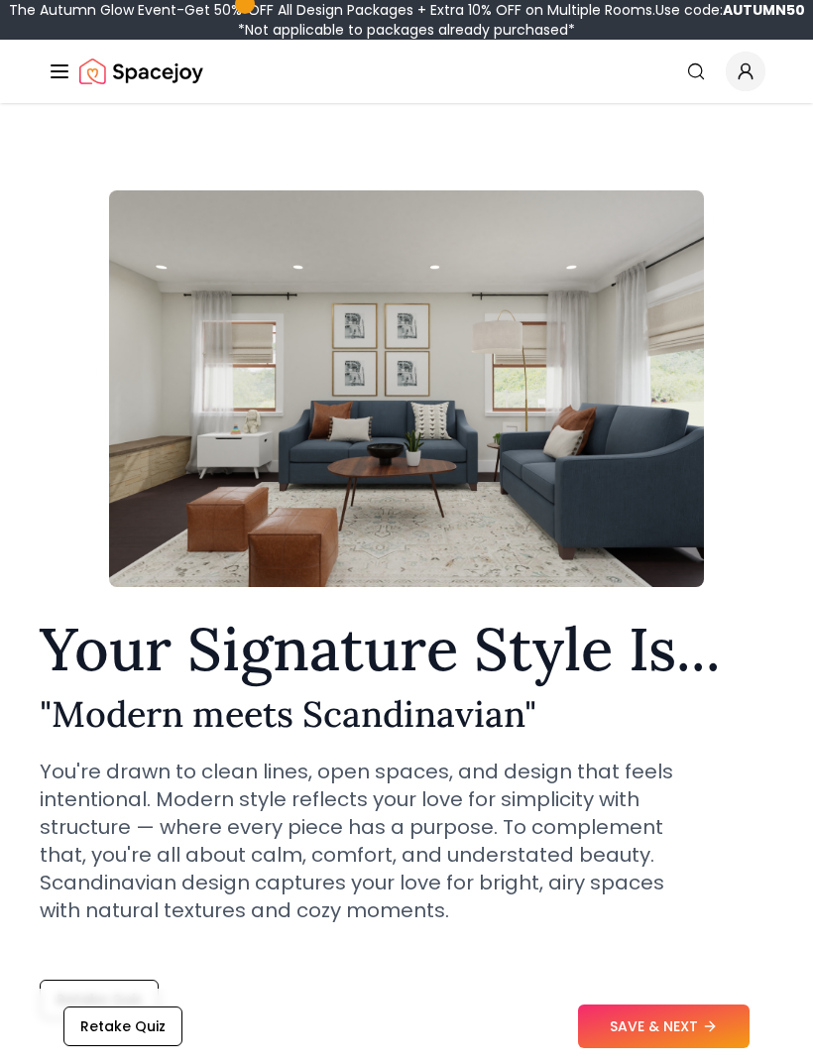 The width and height of the screenshot is (813, 1064). I want to click on button: SAVE & NEXT, so click(663, 1026).